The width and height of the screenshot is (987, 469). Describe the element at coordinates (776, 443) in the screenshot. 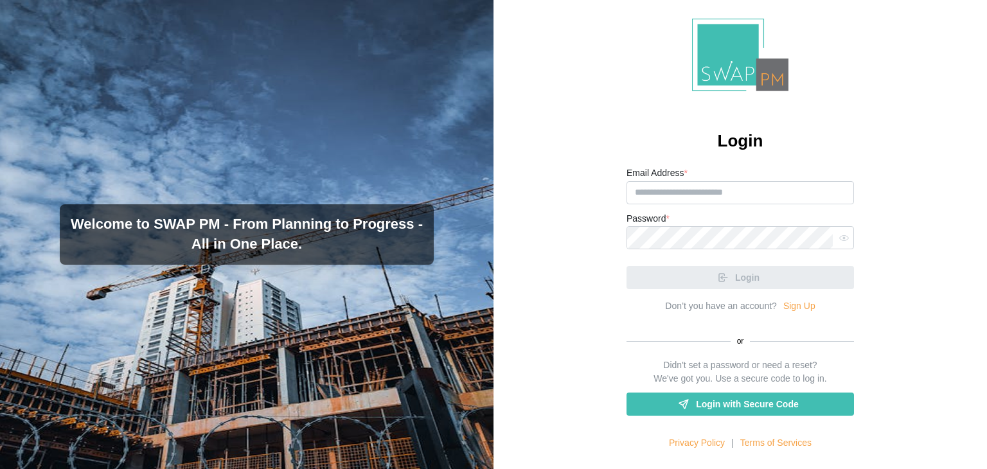

I see `a: Terms of Services` at that location.